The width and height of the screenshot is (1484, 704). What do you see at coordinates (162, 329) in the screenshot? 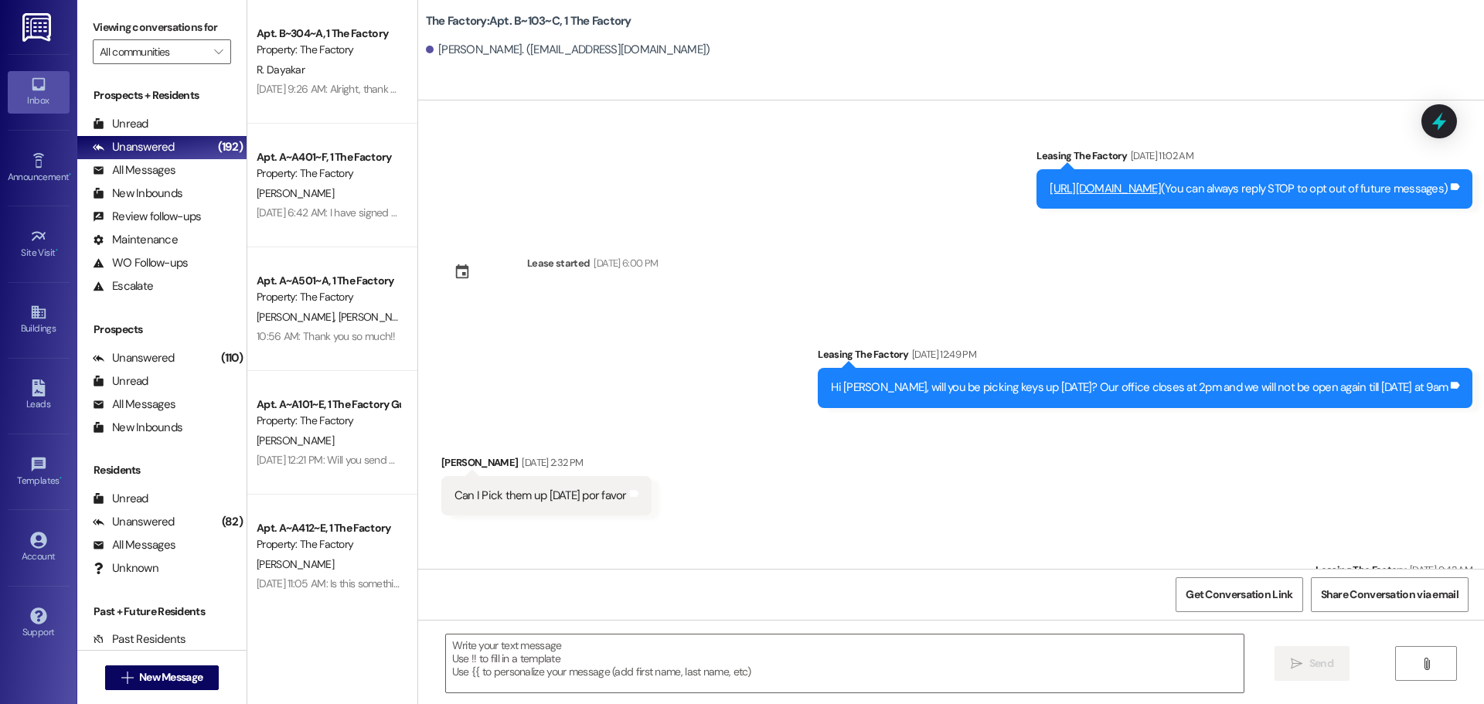
I see `div: Prospects` at bounding box center [162, 329].